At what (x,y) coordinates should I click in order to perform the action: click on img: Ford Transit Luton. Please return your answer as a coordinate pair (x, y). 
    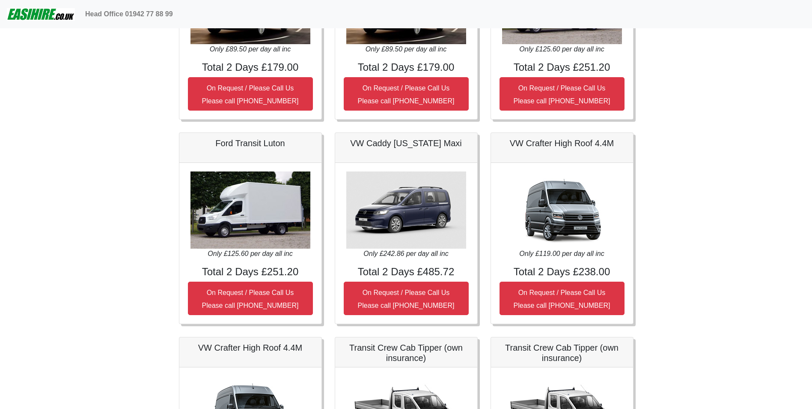
    Looking at the image, I should click on (251, 210).